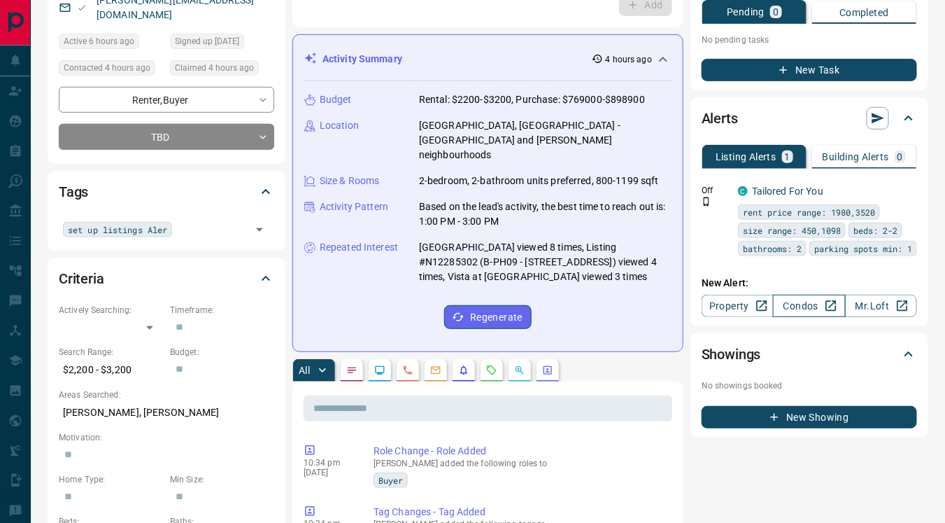 The height and width of the screenshot is (523, 945). Describe the element at coordinates (545, 214) in the screenshot. I see `p: Based on the lead's activity, the best time to reach out is: 1:00 PM - 3:00 PM` at that location.